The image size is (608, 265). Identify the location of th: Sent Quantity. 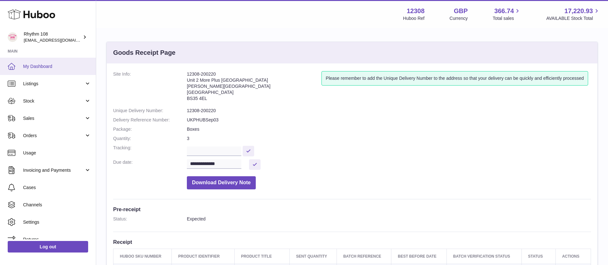
(313, 256).